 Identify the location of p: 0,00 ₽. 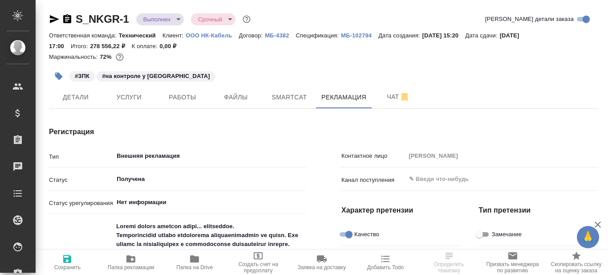
(171, 46).